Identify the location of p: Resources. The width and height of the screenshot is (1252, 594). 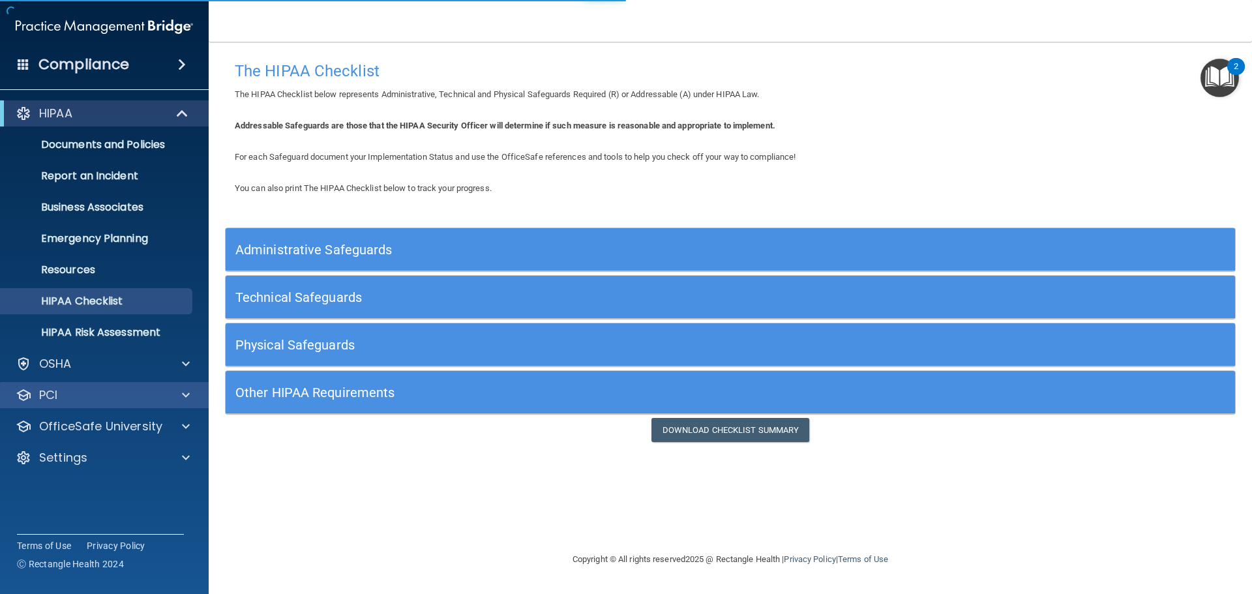
(97, 270).